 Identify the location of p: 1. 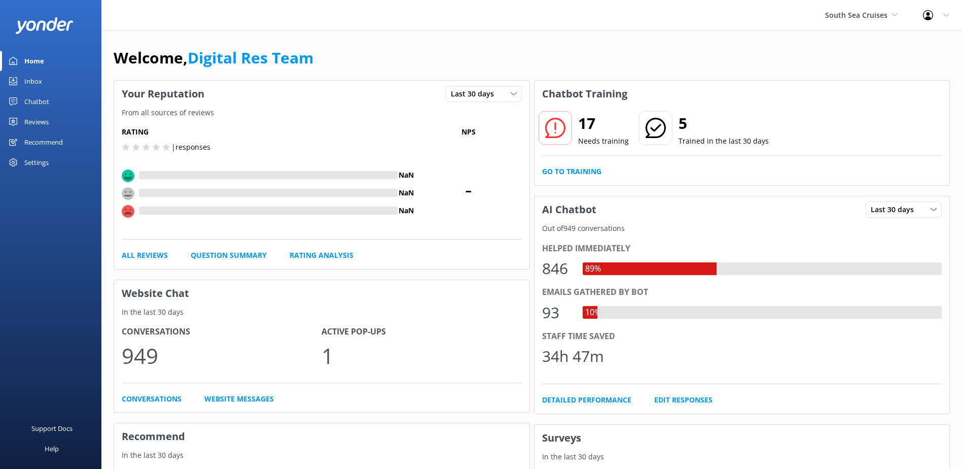
(422, 355).